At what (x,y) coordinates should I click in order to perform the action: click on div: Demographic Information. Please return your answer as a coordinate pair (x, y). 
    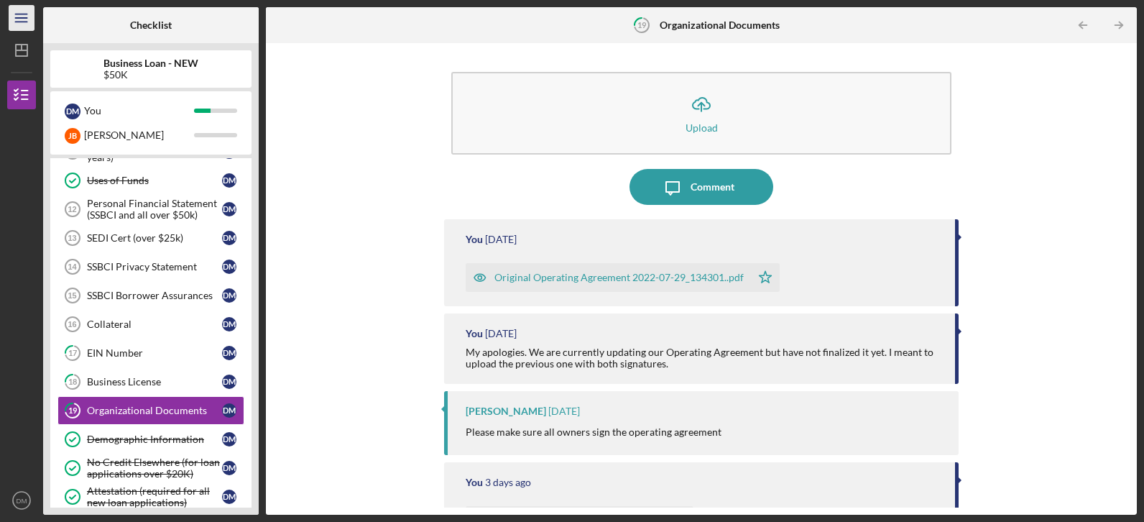
    Looking at the image, I should click on (154, 439).